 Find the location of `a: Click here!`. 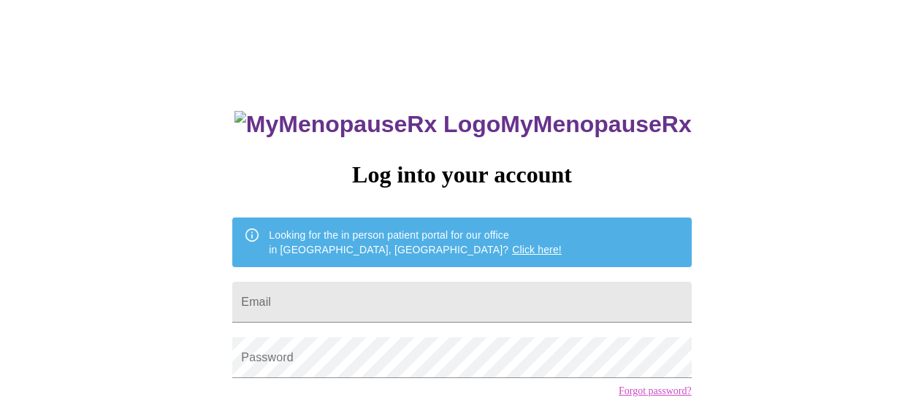

a: Click here! is located at coordinates (537, 250).